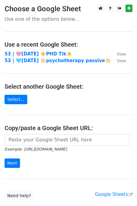 This screenshot has width=137, height=206. I want to click on h4: Select another Google Sheet:, so click(69, 86).